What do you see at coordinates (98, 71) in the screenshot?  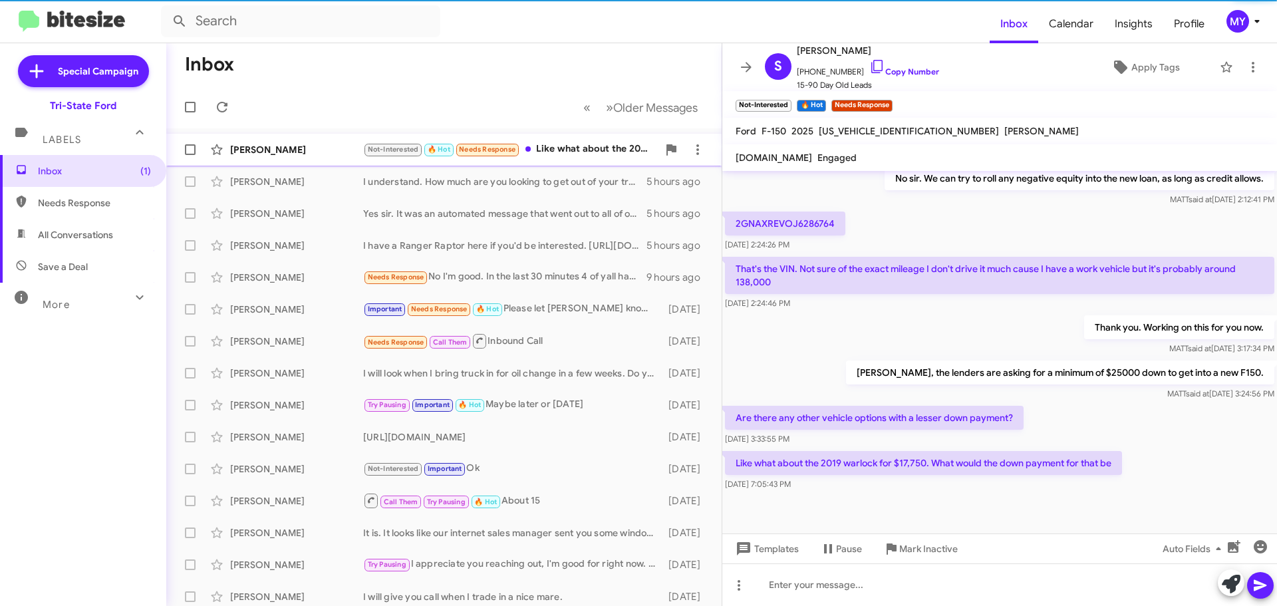 I see `span: Special Campaign` at bounding box center [98, 71].